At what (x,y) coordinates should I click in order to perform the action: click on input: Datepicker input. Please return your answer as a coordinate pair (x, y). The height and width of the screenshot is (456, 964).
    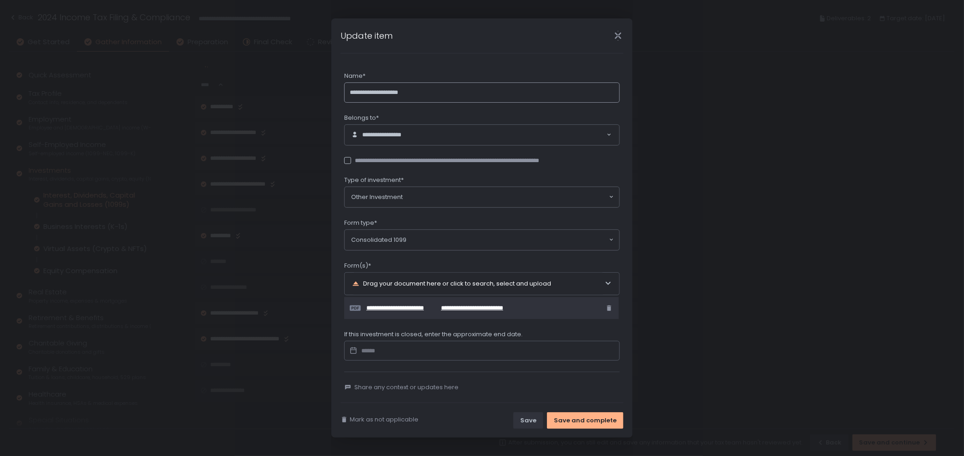
    Looking at the image, I should click on (482, 351).